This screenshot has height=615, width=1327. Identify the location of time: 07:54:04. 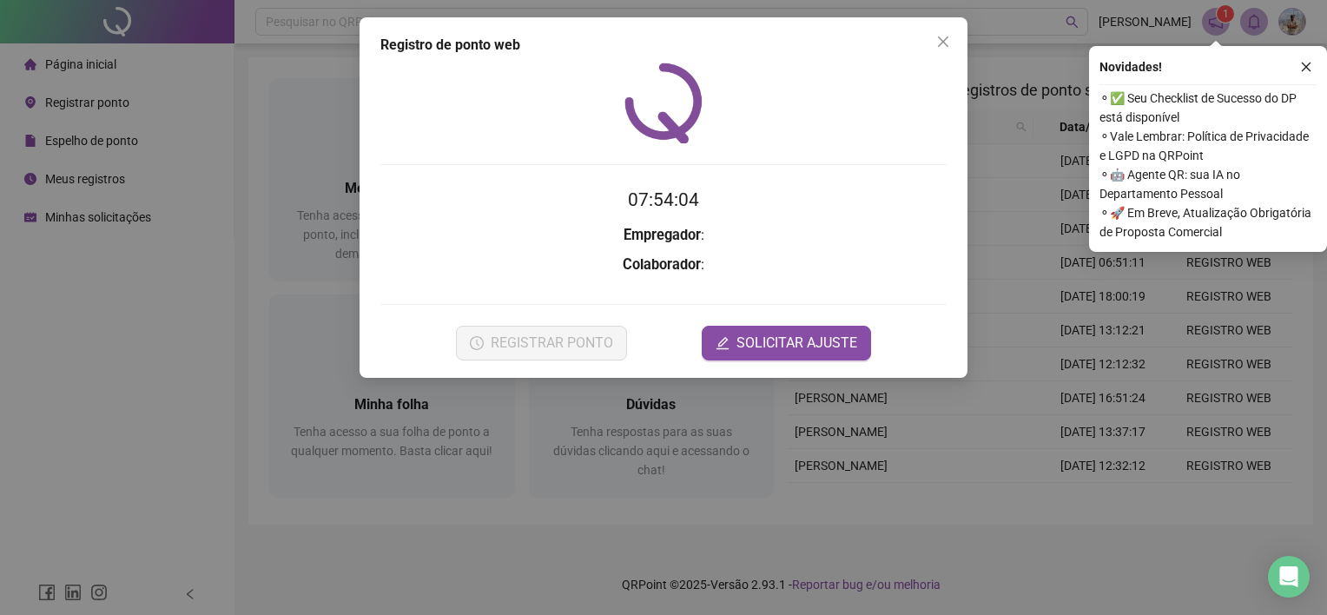
(663, 200).